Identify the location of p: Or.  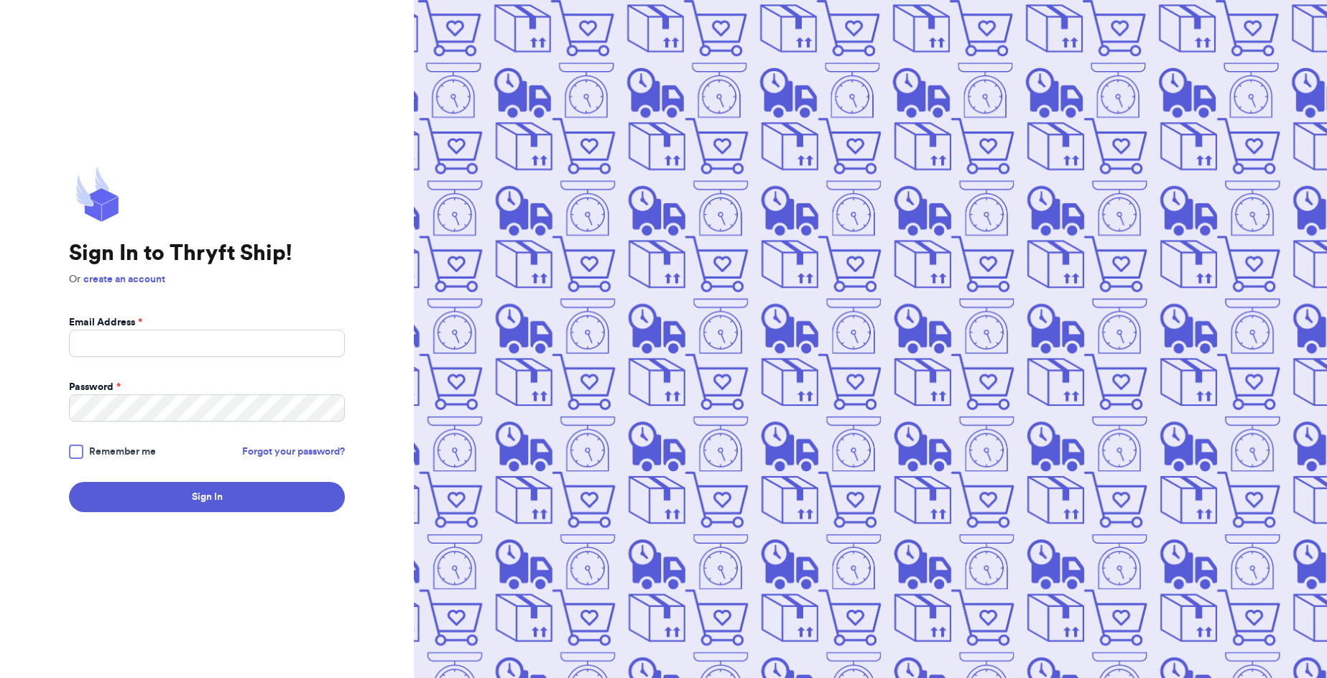
(207, 280).